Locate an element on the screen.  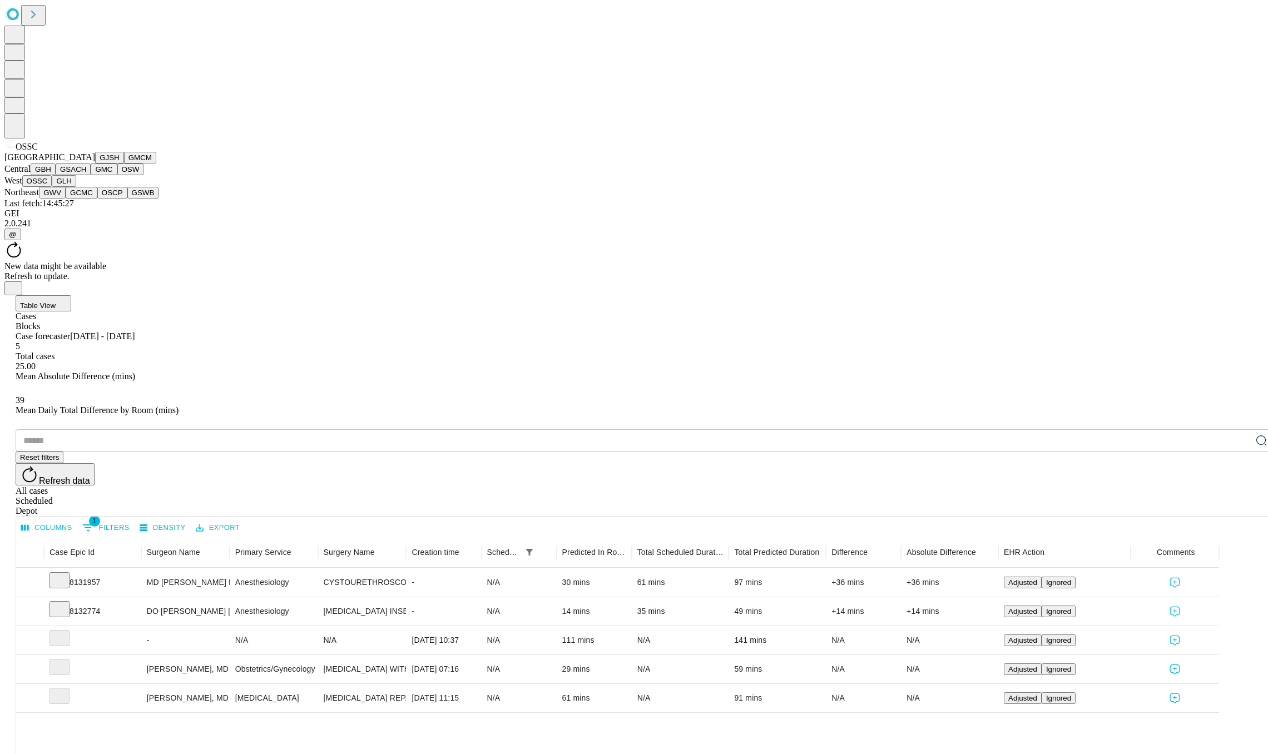
span: Total cases is located at coordinates (35, 356).